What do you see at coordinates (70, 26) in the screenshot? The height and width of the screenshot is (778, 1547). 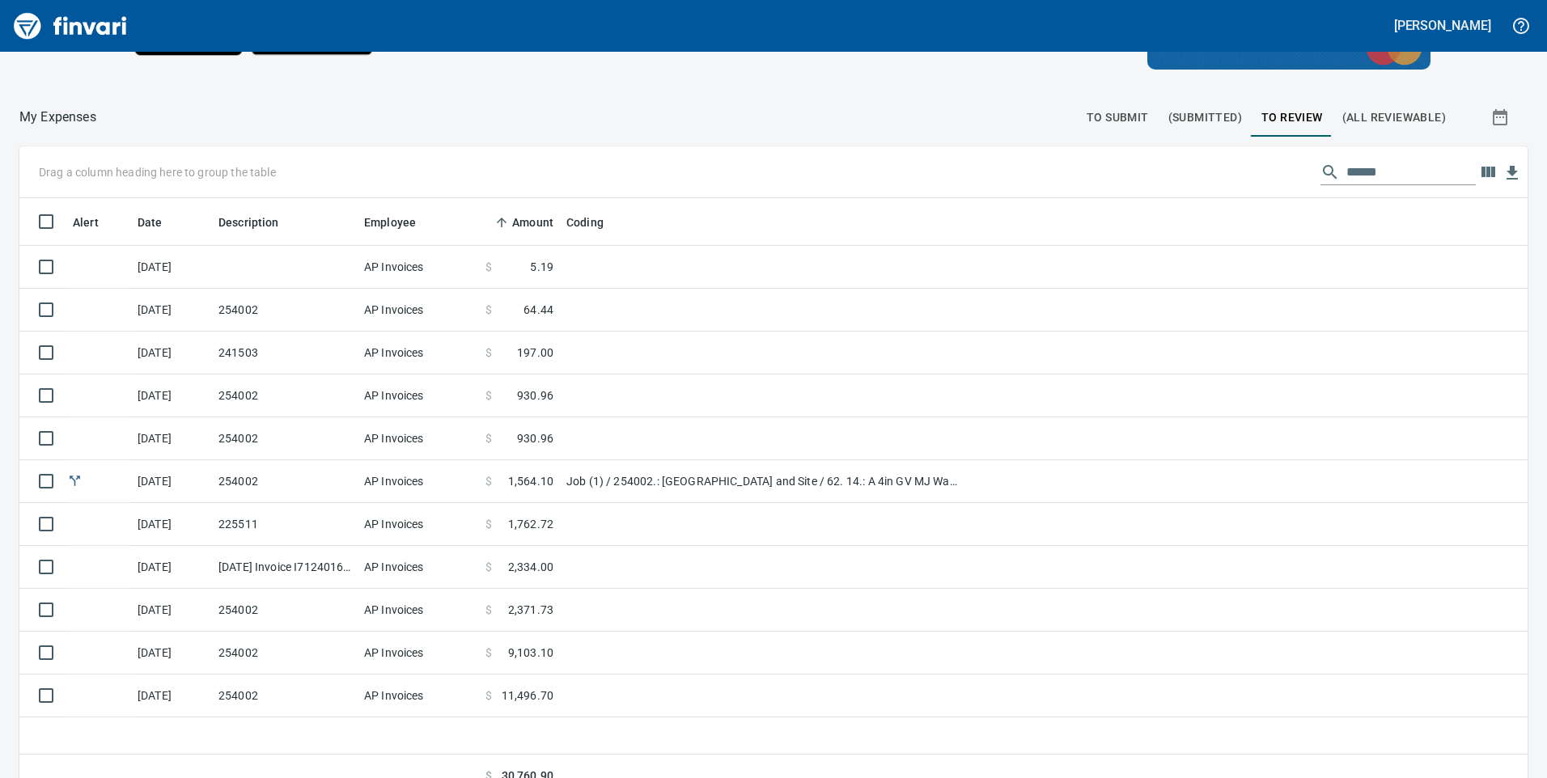 I see `a: Finvari` at bounding box center [70, 26].